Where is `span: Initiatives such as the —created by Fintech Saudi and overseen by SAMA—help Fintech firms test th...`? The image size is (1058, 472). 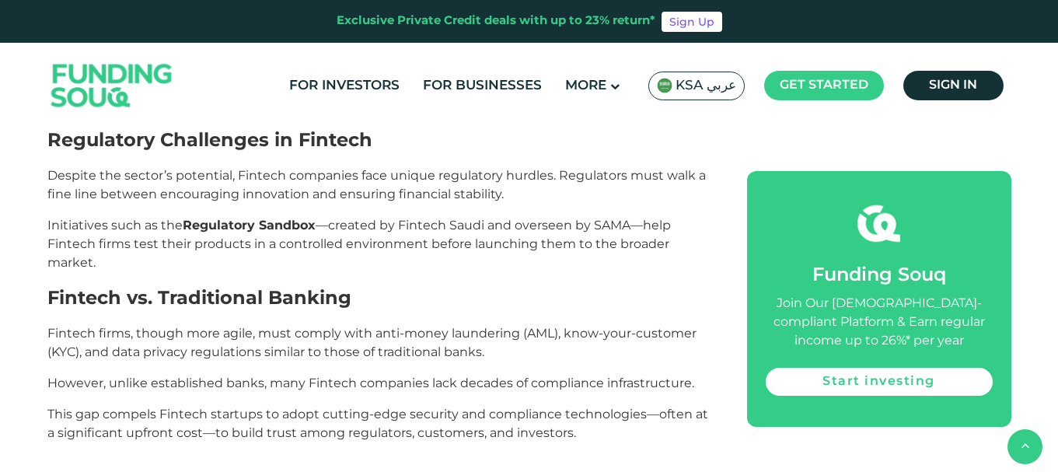
span: Initiatives such as the —created by Fintech Saudi and overseen by SAMA—help Fintech firms test th... is located at coordinates (359, 243).